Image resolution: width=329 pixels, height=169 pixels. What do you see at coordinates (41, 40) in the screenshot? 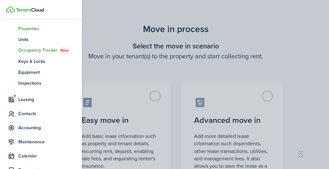
I see `a: Units` at bounding box center [41, 40].